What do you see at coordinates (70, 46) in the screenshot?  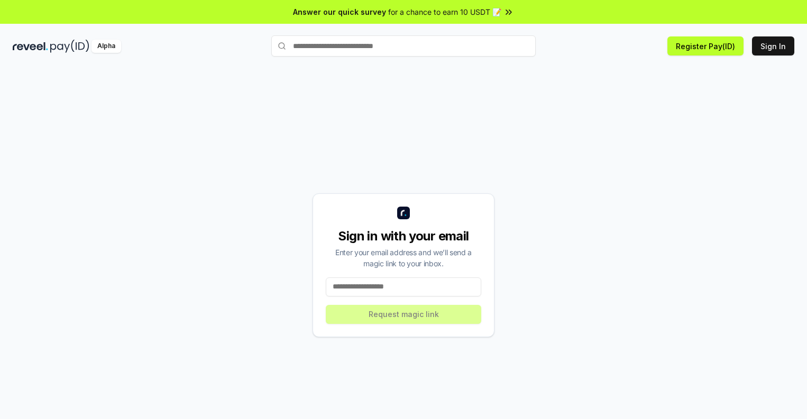 I see `img: pay_id` at bounding box center [70, 46].